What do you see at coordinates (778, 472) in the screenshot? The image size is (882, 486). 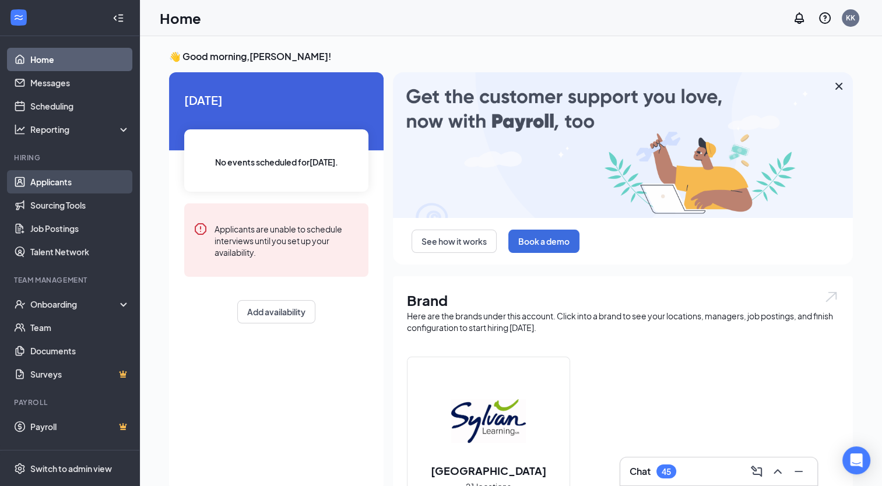 I see `svg: ChevronUp` at bounding box center [778, 472].